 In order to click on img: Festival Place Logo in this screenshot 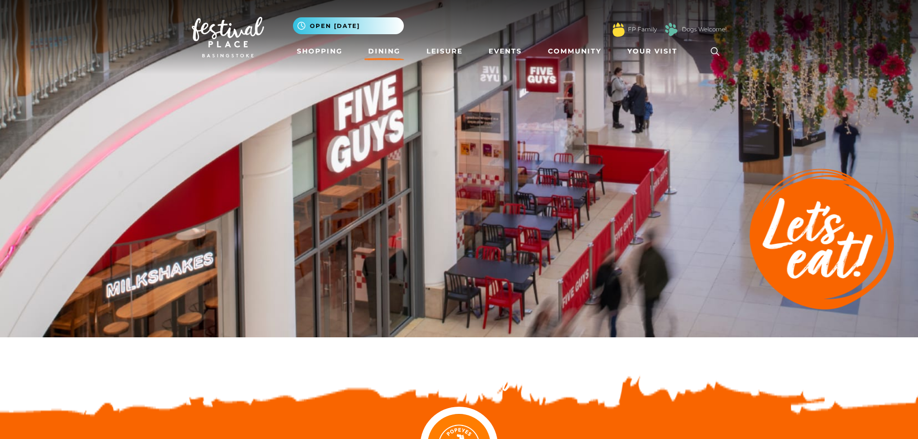, I will do `click(228, 37)`.